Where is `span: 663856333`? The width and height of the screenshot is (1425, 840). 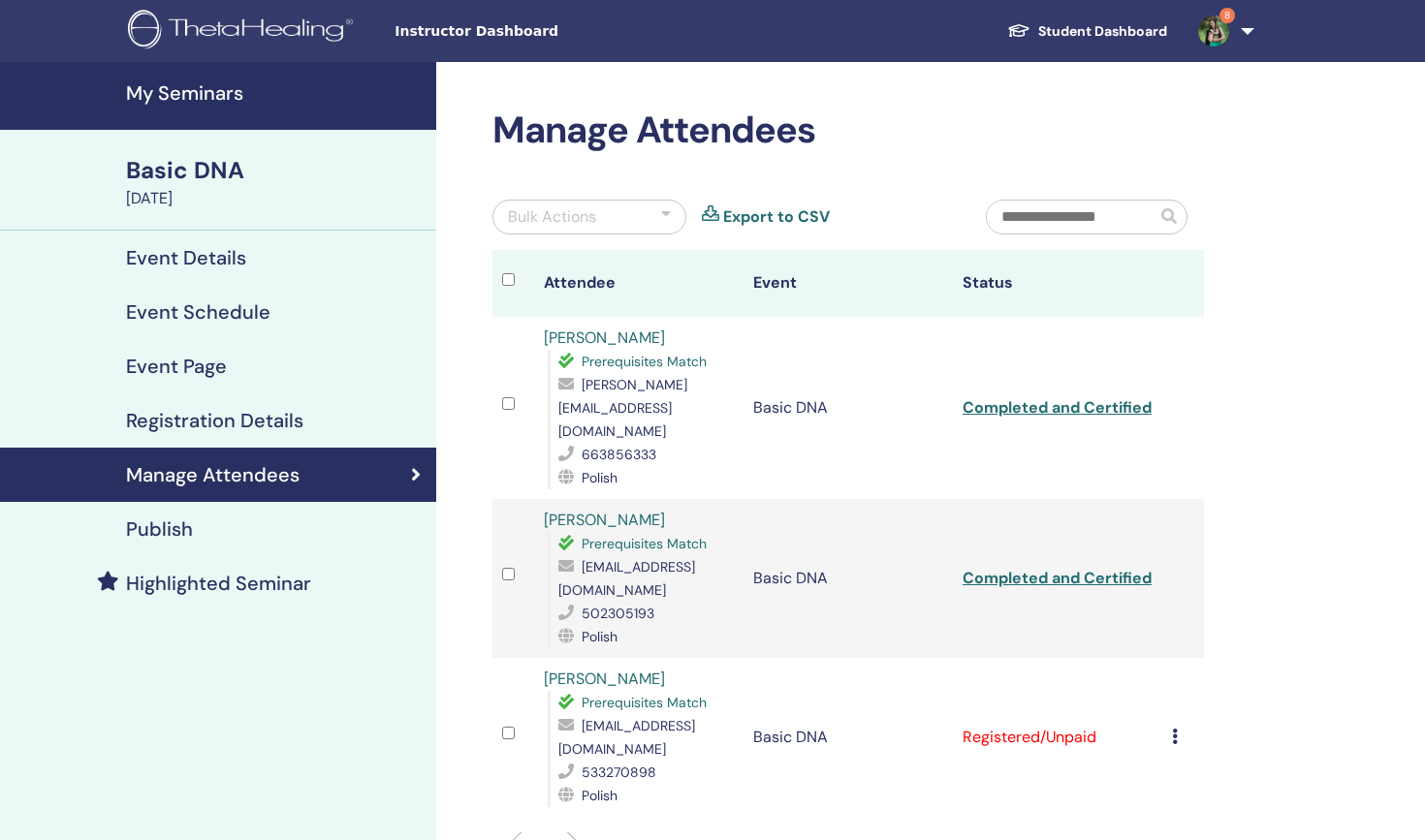 span: 663856333 is located at coordinates (618, 455).